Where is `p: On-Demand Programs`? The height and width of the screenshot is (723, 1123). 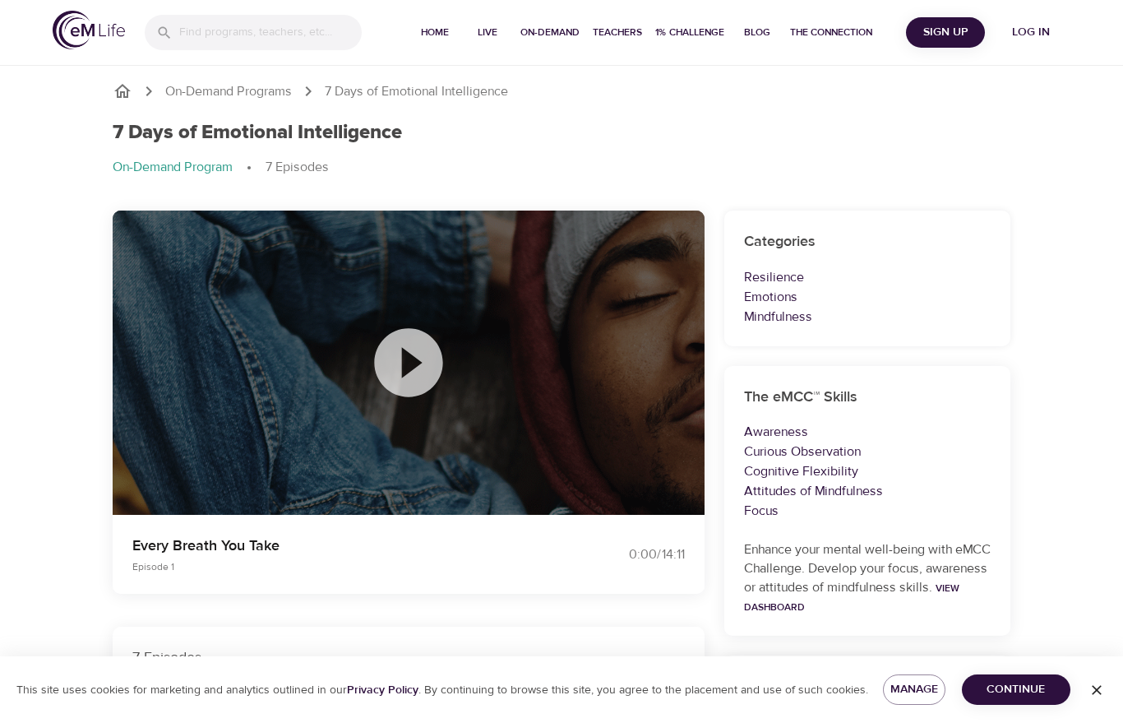
p: On-Demand Programs is located at coordinates (229, 91).